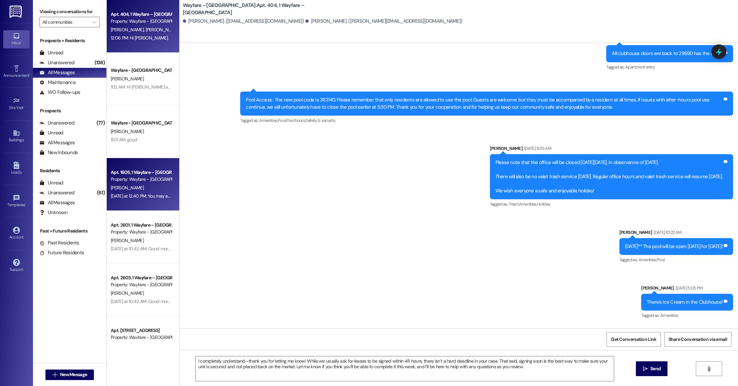 Image resolution: width=738 pixels, height=386 pixels. Describe the element at coordinates (684, 302) in the screenshot. I see `div: There's Ice Cream in the Clubhouse!` at that location.